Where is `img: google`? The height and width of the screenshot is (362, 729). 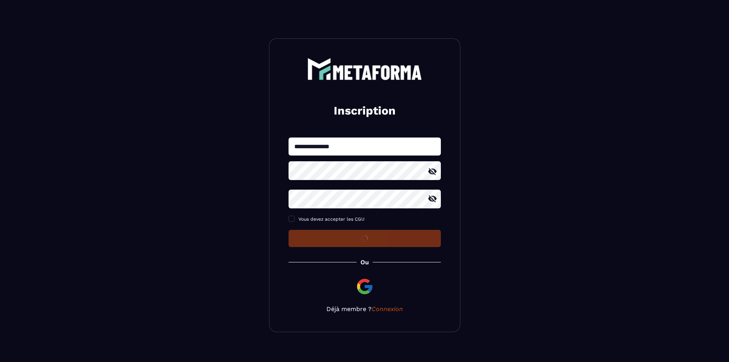 img: google is located at coordinates (365, 286).